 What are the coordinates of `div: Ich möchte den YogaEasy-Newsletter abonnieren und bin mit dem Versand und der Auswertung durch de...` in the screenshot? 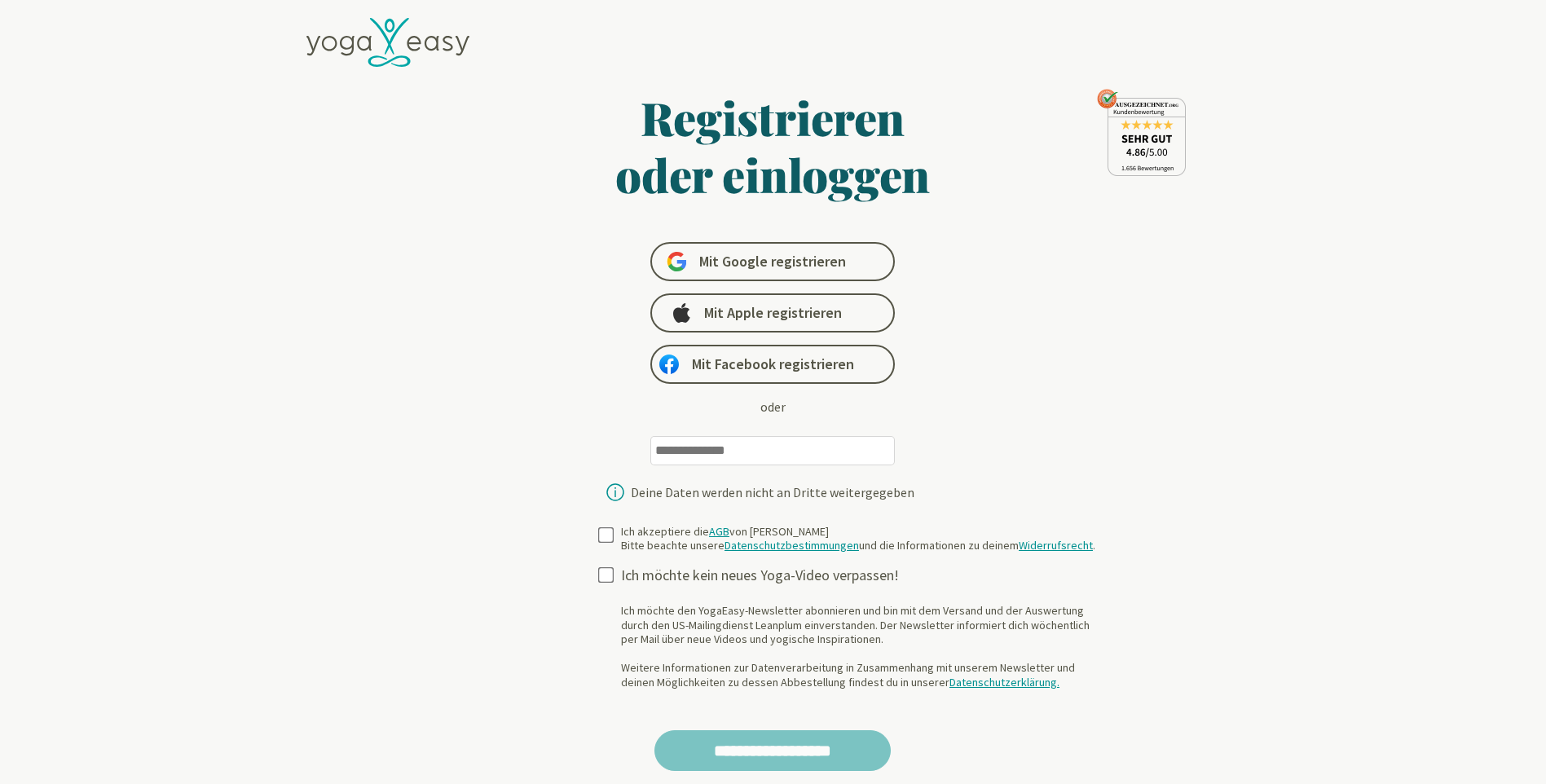 It's located at (865, 647).